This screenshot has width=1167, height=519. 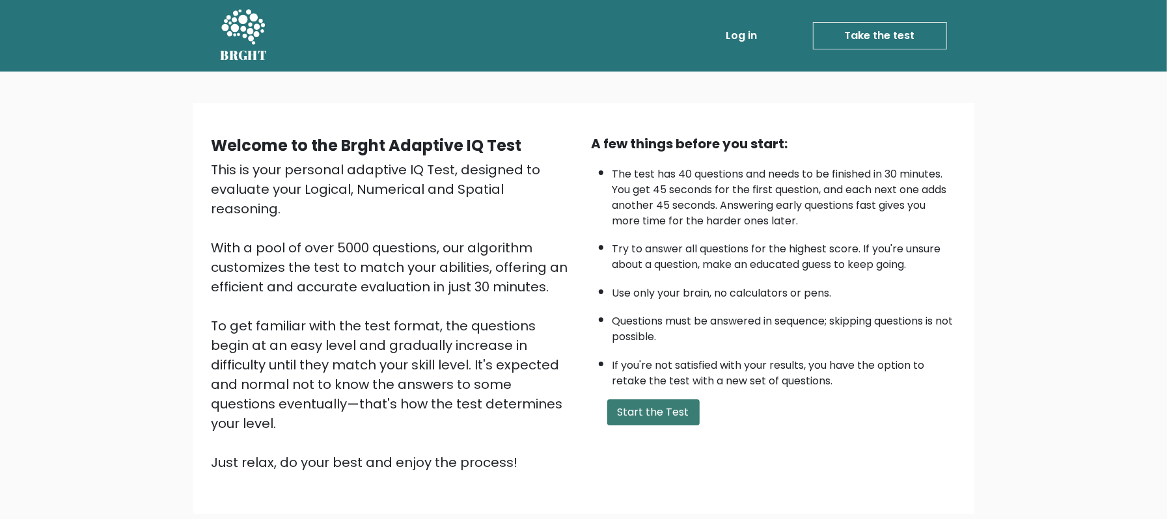 What do you see at coordinates (784, 370) in the screenshot?
I see `li: If you're not satisfied with your results, you have the option to retake the test with a new set ...` at bounding box center [784, 370].